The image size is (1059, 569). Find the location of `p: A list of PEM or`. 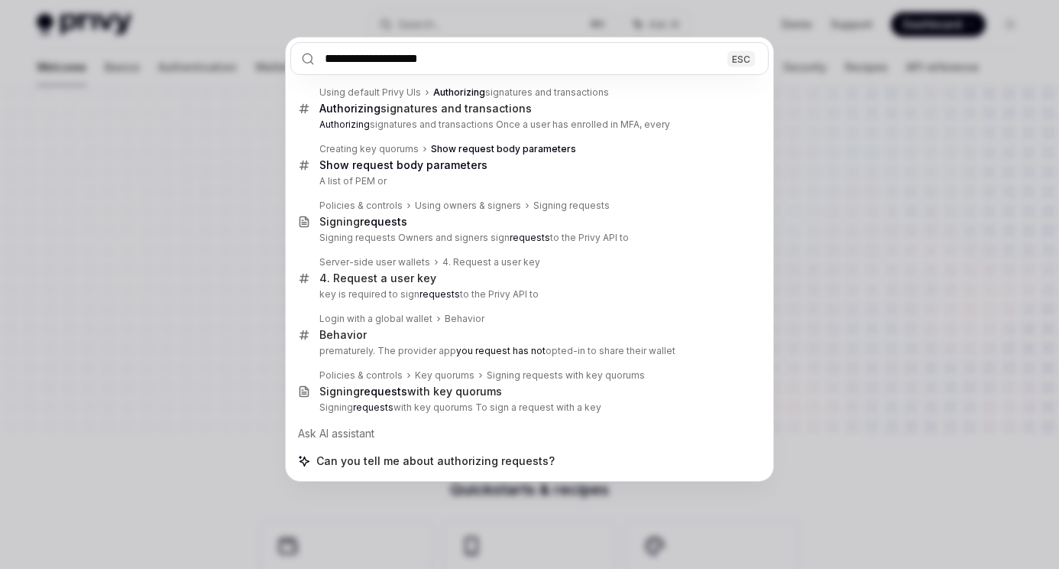

p: A list of PEM or is located at coordinates (528, 181).